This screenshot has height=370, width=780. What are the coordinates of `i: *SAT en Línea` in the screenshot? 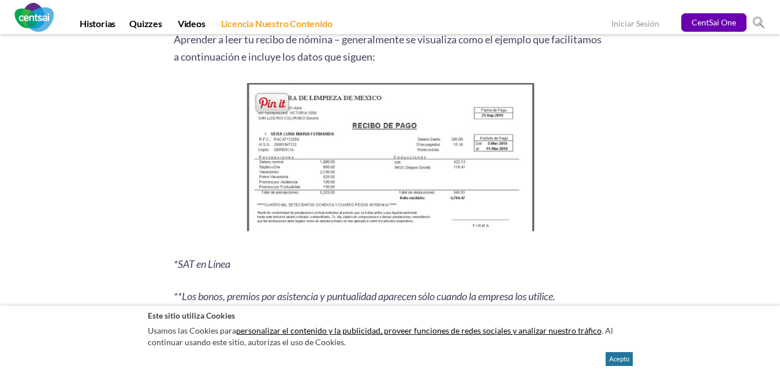 It's located at (202, 264).